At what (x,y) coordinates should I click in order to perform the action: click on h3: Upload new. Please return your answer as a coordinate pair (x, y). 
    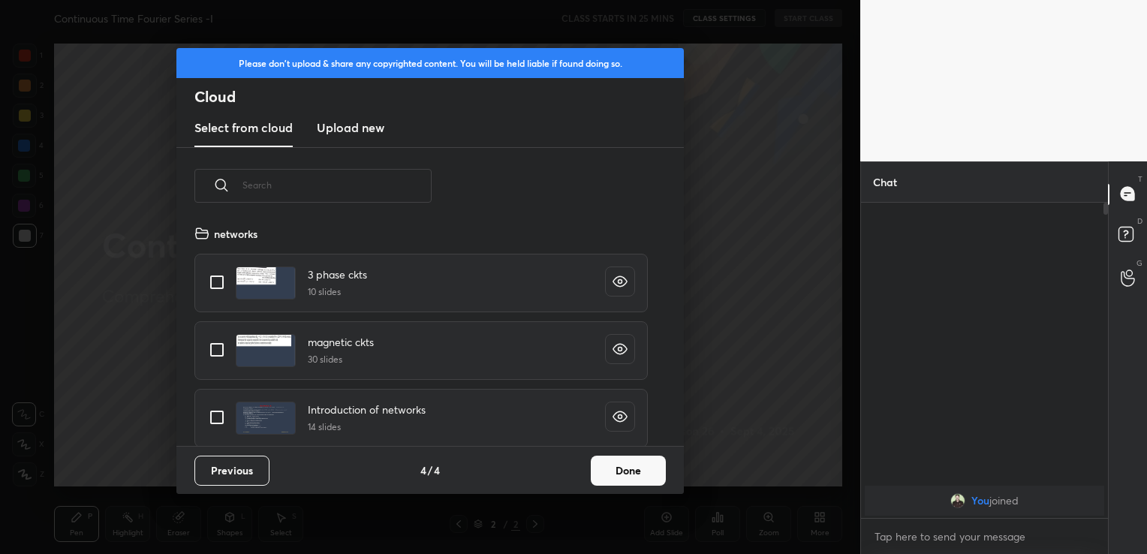
    Looking at the image, I should click on (351, 128).